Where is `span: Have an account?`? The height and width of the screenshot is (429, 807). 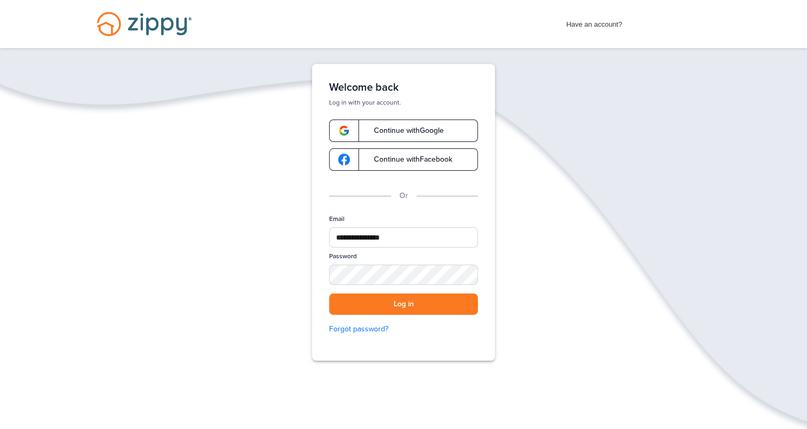
span: Have an account? is located at coordinates (594, 22).